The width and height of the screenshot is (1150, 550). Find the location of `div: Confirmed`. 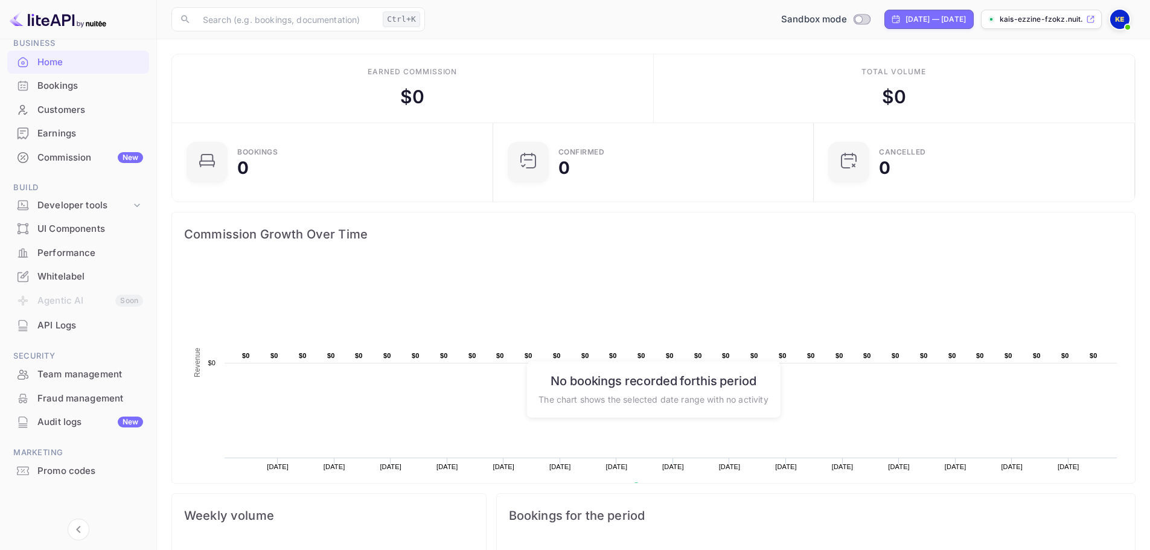

div: Confirmed is located at coordinates (581, 152).